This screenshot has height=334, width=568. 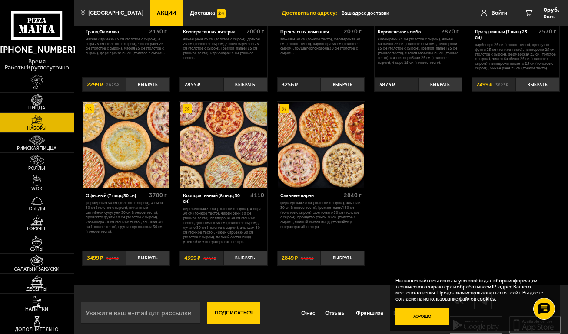 I want to click on div: Офисный (7 пицц 30 см), so click(x=116, y=196).